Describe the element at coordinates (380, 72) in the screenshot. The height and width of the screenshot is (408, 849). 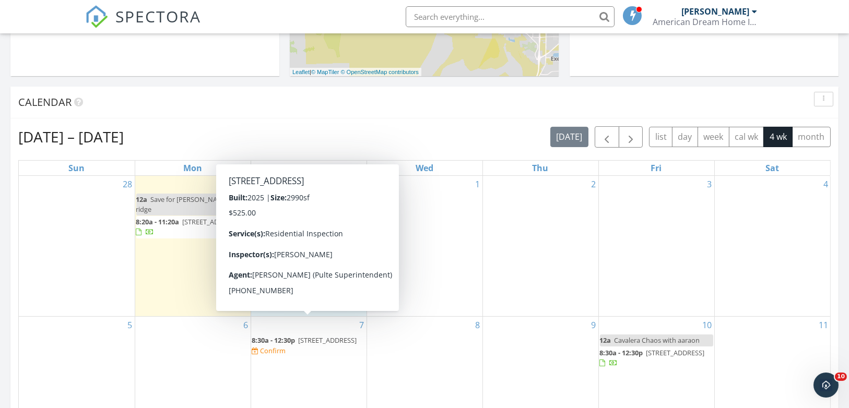
I see `a: © OpenStreetMap contributors` at that location.